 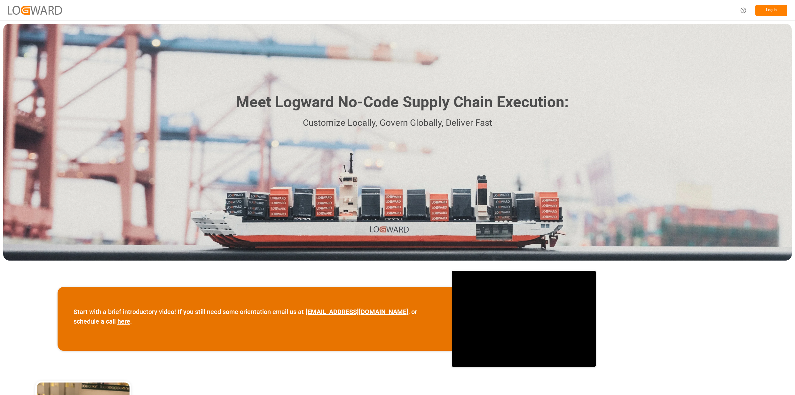 I want to click on button: Log In, so click(x=772, y=10).